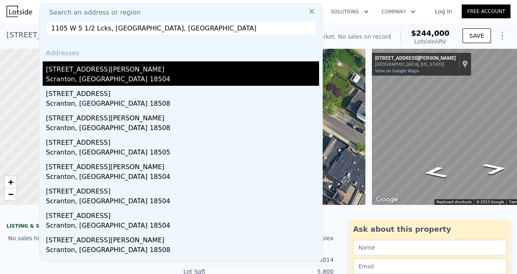 This screenshot has height=274, width=517. Describe the element at coordinates (181, 52) in the screenshot. I see `div: Addresses` at that location.